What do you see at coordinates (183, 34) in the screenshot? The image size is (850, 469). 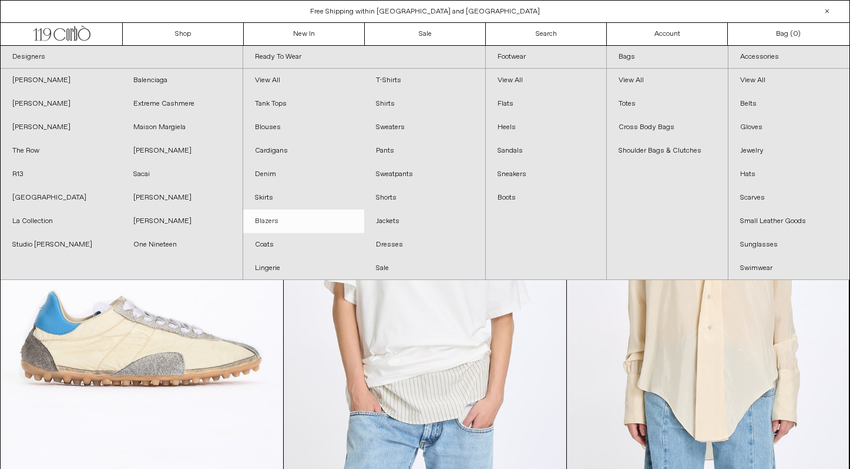 I see `a: Shop` at bounding box center [183, 34].